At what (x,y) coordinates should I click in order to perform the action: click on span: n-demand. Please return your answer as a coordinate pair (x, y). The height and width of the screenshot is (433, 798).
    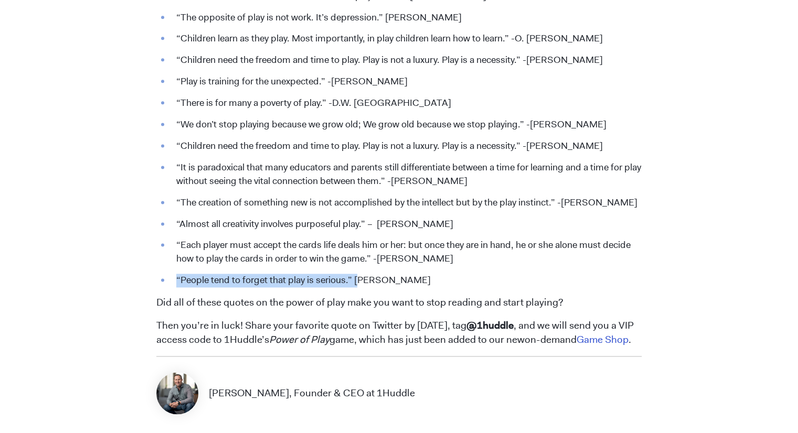
    Looking at the image, I should click on (553, 339).